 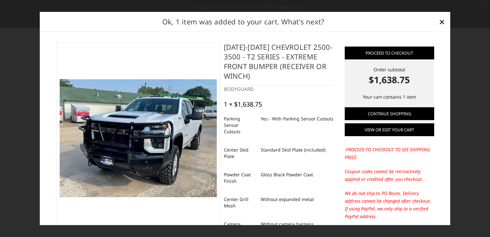 I want to click on div: BODYGUARD, so click(x=279, y=89).